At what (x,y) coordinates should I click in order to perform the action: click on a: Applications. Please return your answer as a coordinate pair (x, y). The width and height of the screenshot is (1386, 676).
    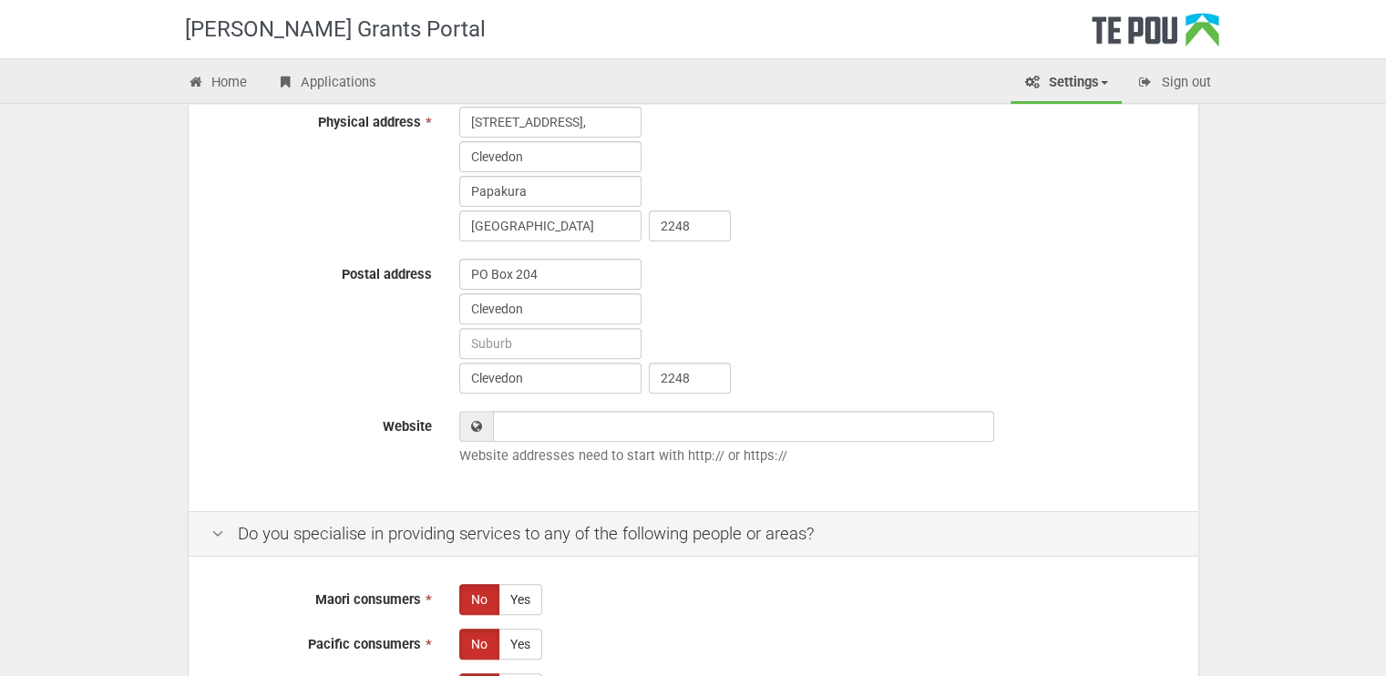
    Looking at the image, I should click on (326, 84).